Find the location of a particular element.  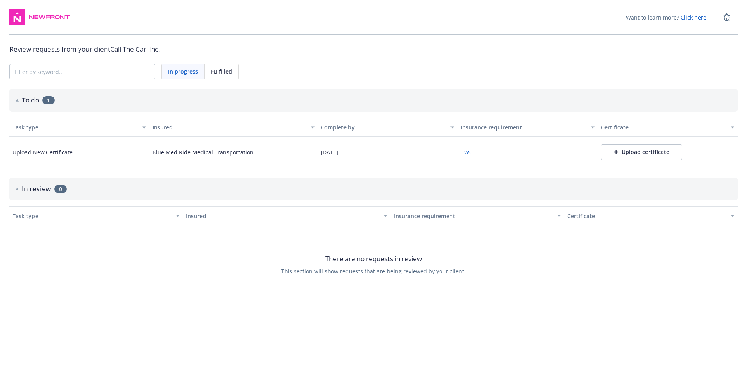

div: Review requests from your client Call The Car, Inc. is located at coordinates (373, 49).